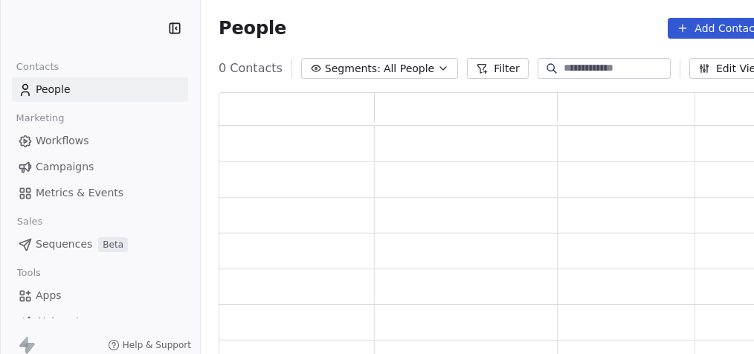 Image resolution: width=754 pixels, height=354 pixels. I want to click on span: Workflows, so click(62, 140).